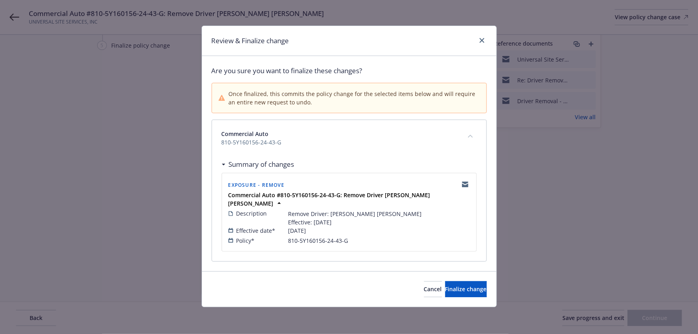 The width and height of the screenshot is (698, 334). Describe the element at coordinates (466, 289) in the screenshot. I see `span: Finalize change` at that location.